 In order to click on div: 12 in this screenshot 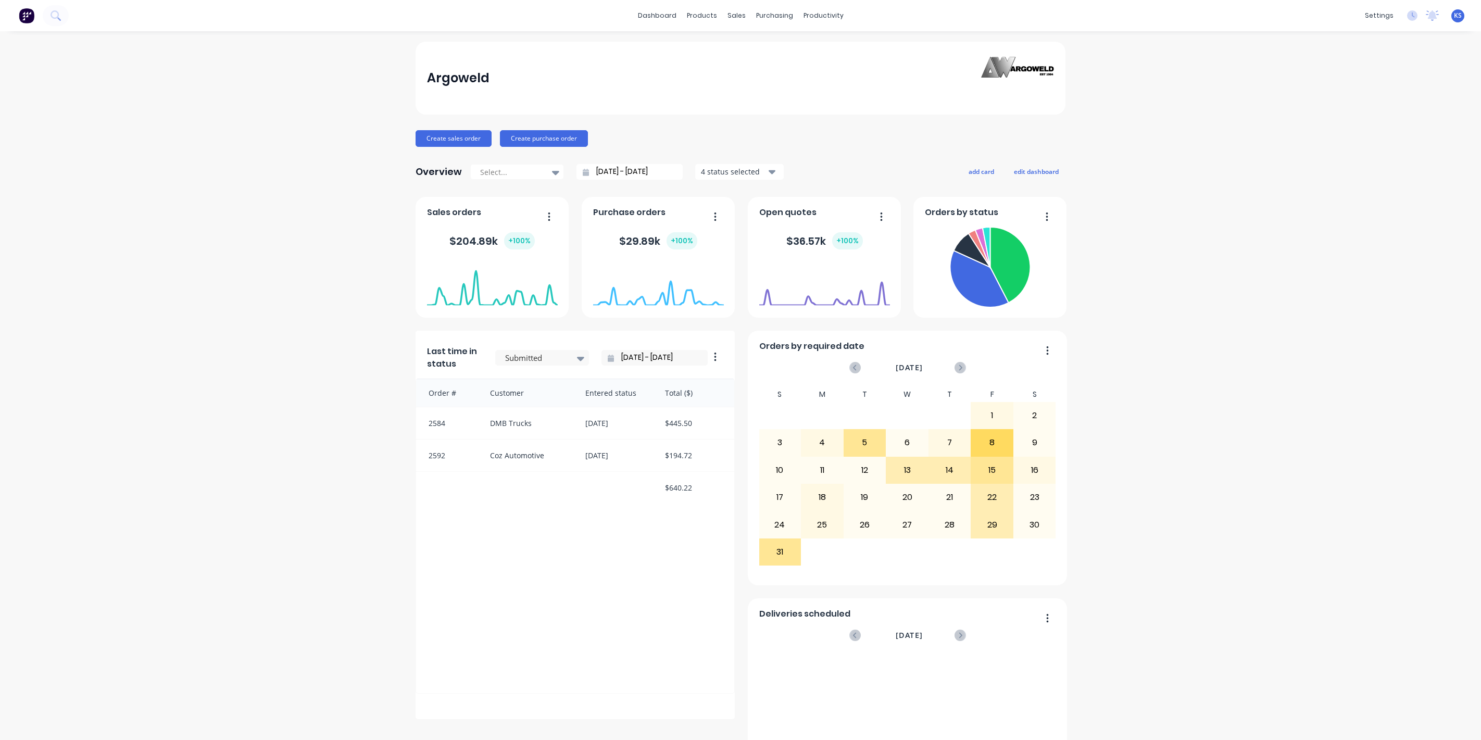, I will do `click(865, 470)`.